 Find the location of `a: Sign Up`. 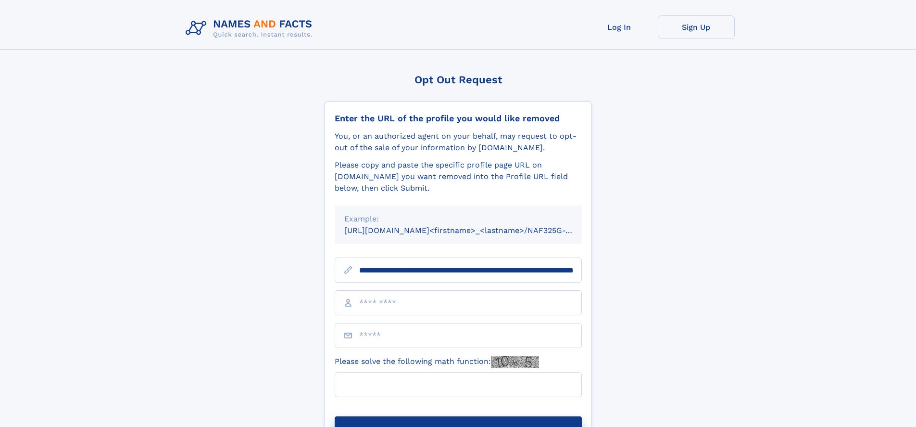

a: Sign Up is located at coordinates (696, 27).